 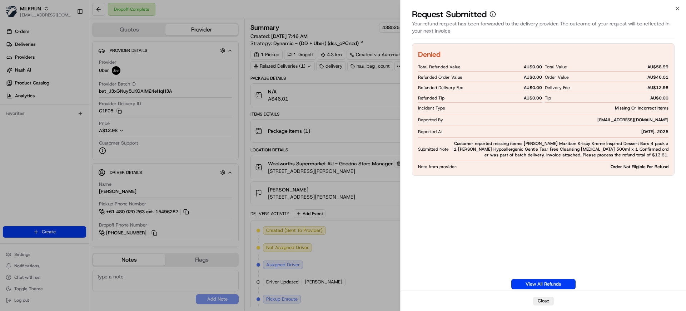 I want to click on span: Submitted Note, so click(x=434, y=149).